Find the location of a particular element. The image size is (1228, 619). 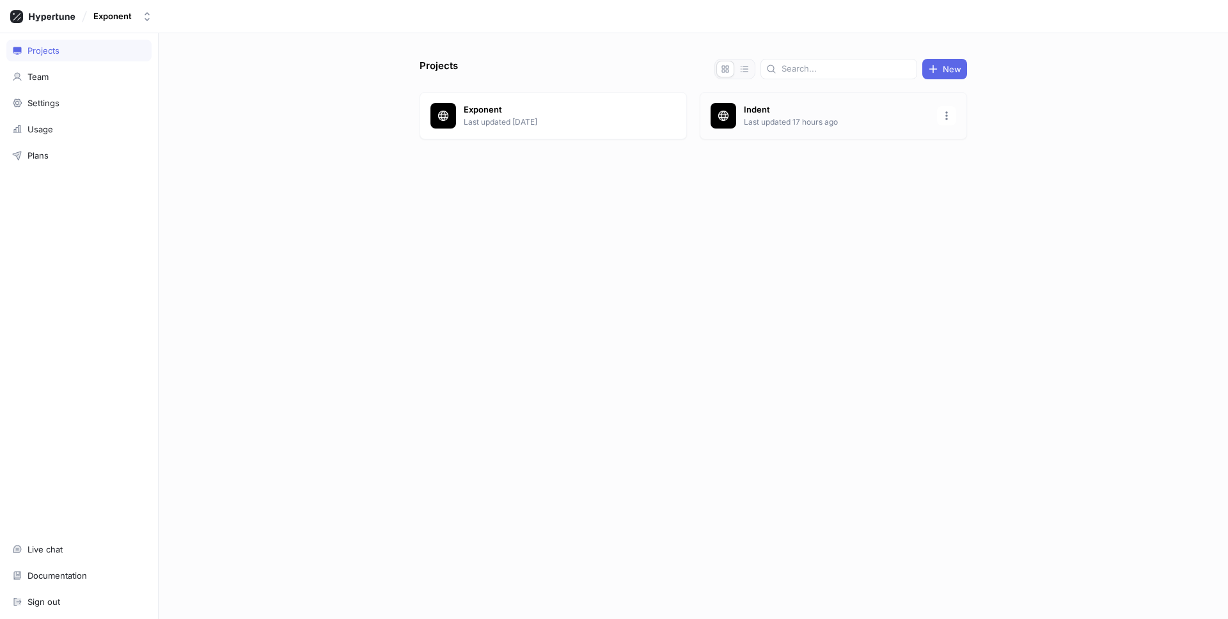

a: Projects is located at coordinates (79, 51).